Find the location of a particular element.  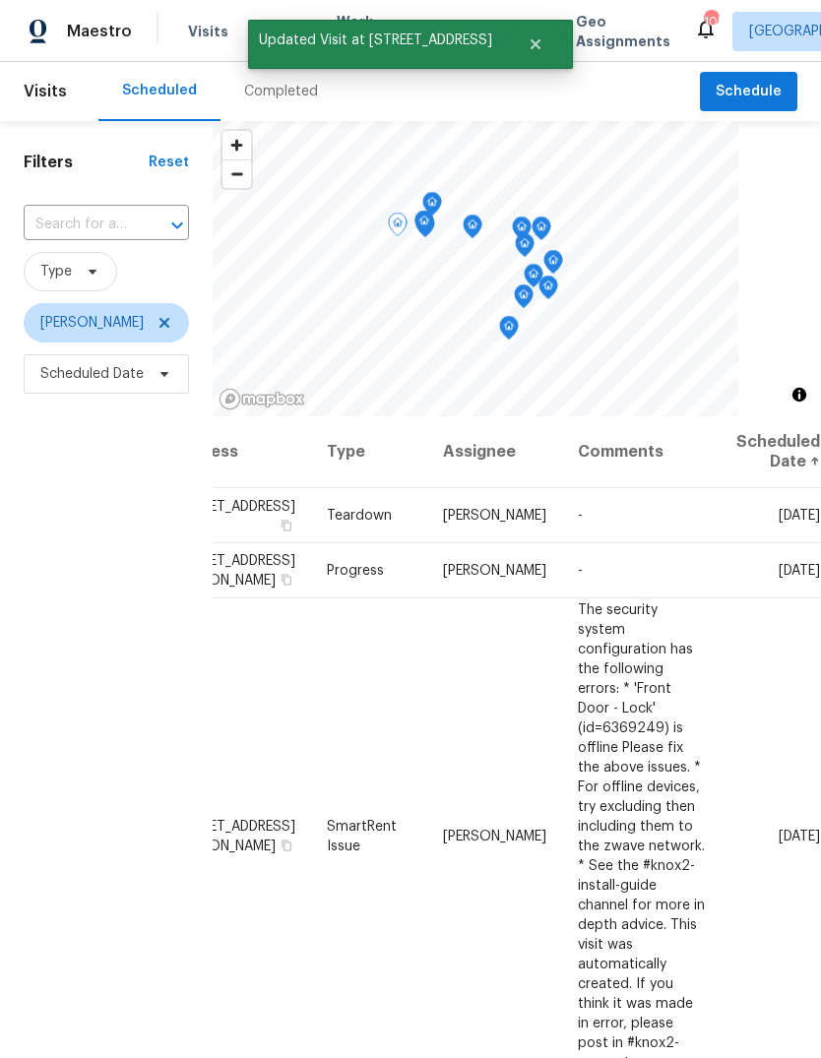

div: Scheduled is located at coordinates (159, 91).